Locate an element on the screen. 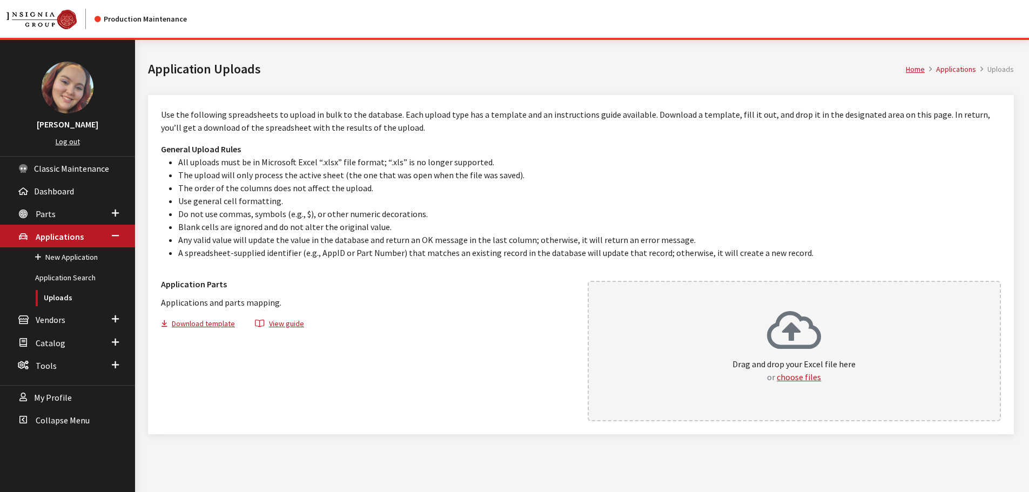 This screenshot has width=1029, height=492. a: Log out is located at coordinates (68, 141).